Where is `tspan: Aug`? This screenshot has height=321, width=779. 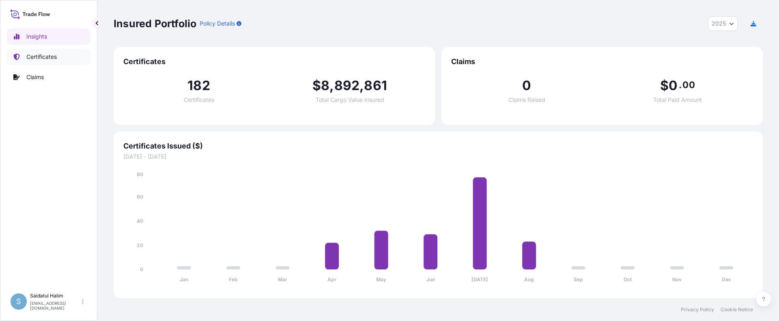 tspan: Aug is located at coordinates (529, 279).